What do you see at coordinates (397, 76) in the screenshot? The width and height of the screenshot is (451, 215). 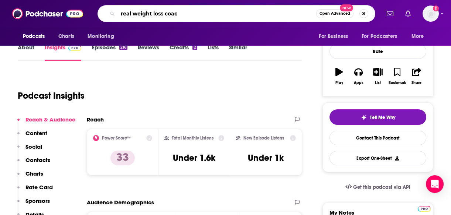 I see `button: Bookmark` at bounding box center [397, 76].